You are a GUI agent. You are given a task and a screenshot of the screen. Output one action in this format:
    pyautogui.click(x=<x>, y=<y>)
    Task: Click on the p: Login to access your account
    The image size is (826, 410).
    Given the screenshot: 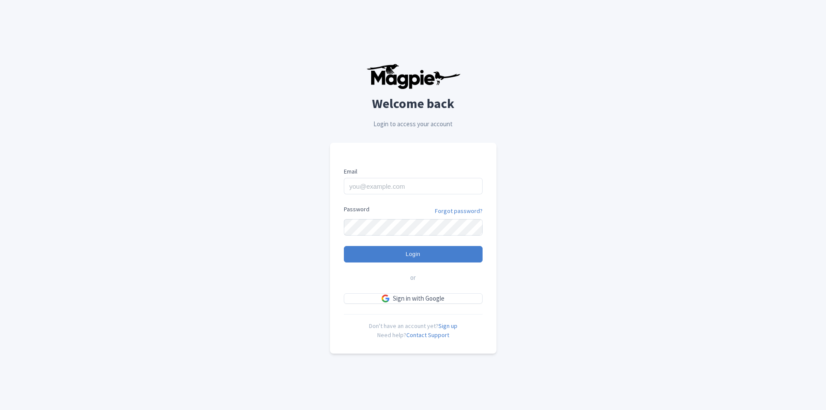 What is the action you would take?
    pyautogui.click(x=413, y=124)
    